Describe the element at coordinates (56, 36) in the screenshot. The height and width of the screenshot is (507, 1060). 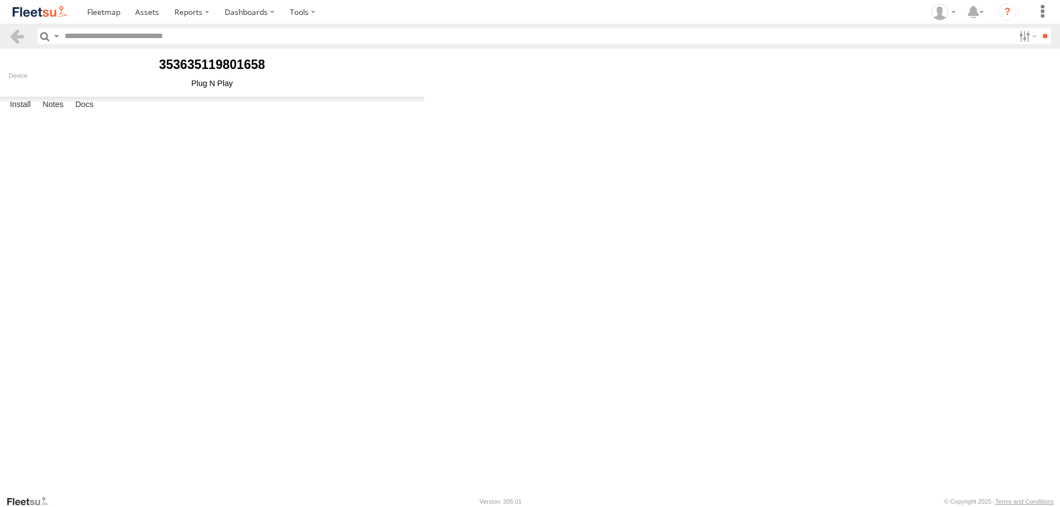
I see `label: Search Query` at that location.